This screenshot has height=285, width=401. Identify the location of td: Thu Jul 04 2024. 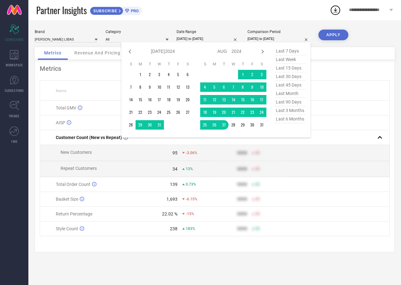
(168, 75).